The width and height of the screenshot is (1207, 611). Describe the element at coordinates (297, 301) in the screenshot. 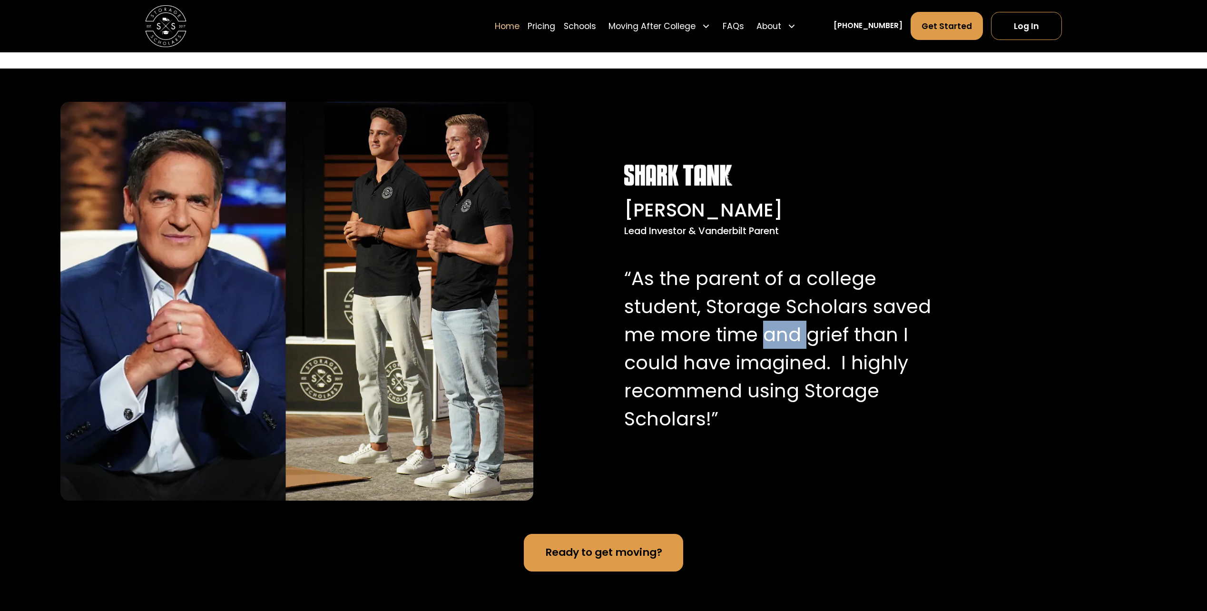

I see `img: Mark Cuban with Storage Scholar's co-founders, Sam and Matt.` at that location.